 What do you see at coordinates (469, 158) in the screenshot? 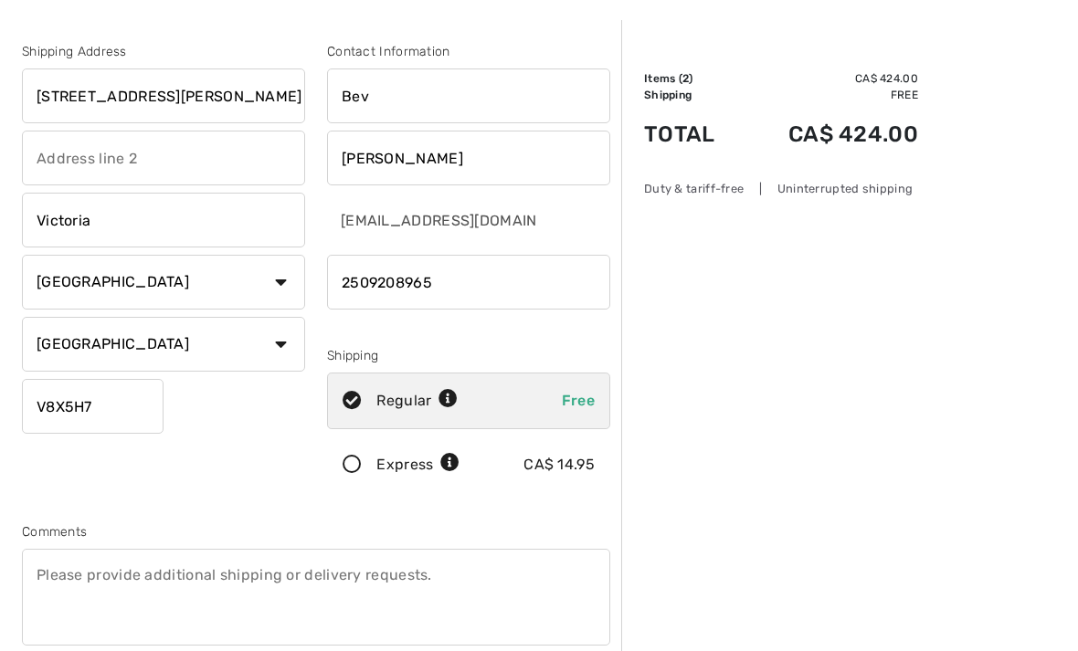
I see `input: Last name` at bounding box center [469, 158].